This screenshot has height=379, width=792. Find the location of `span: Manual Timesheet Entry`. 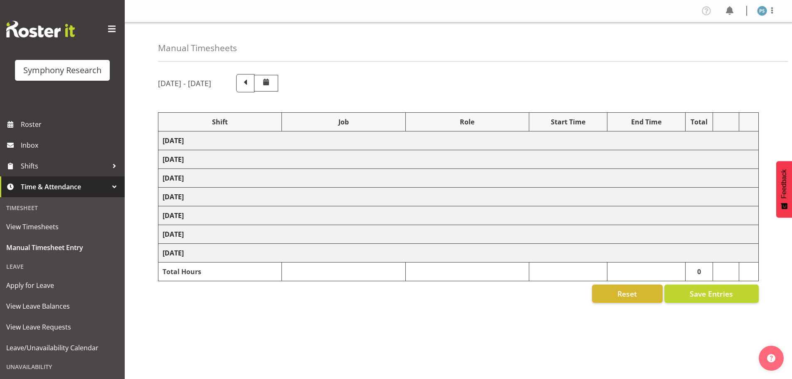

span: Manual Timesheet Entry is located at coordinates (62, 247).